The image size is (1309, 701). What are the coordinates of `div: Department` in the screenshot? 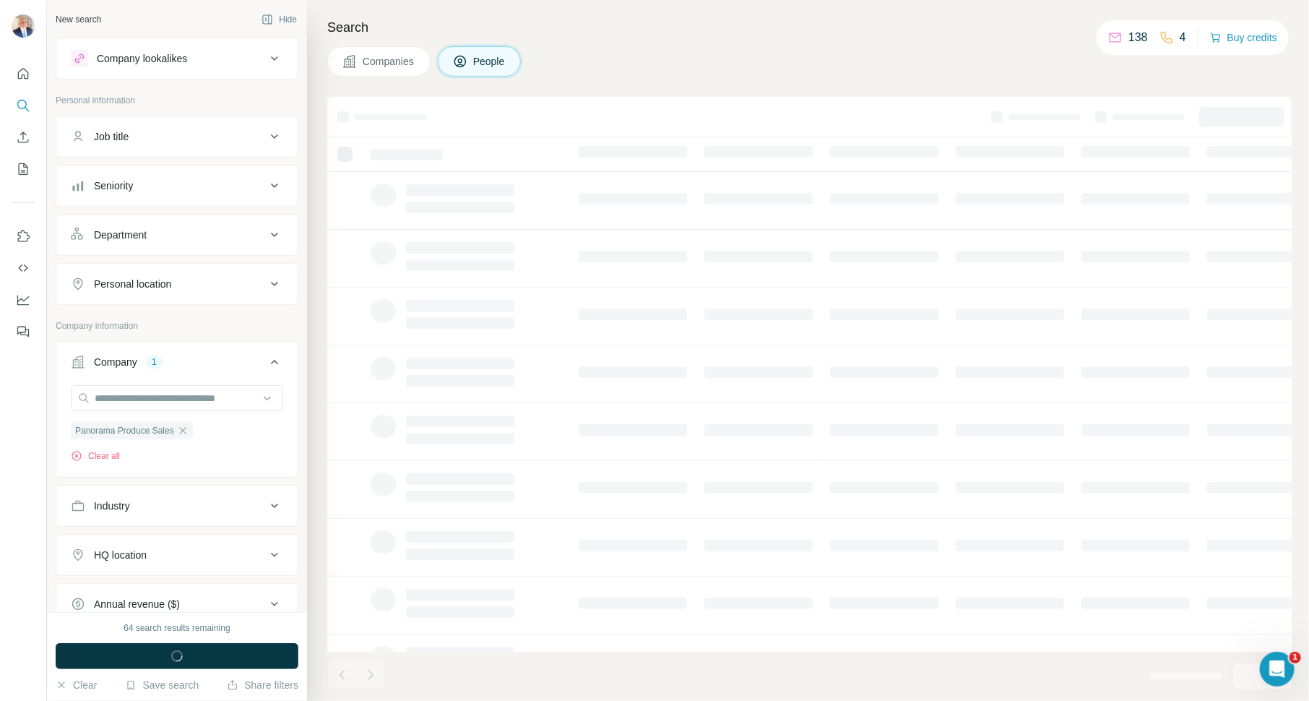 It's located at (120, 235).